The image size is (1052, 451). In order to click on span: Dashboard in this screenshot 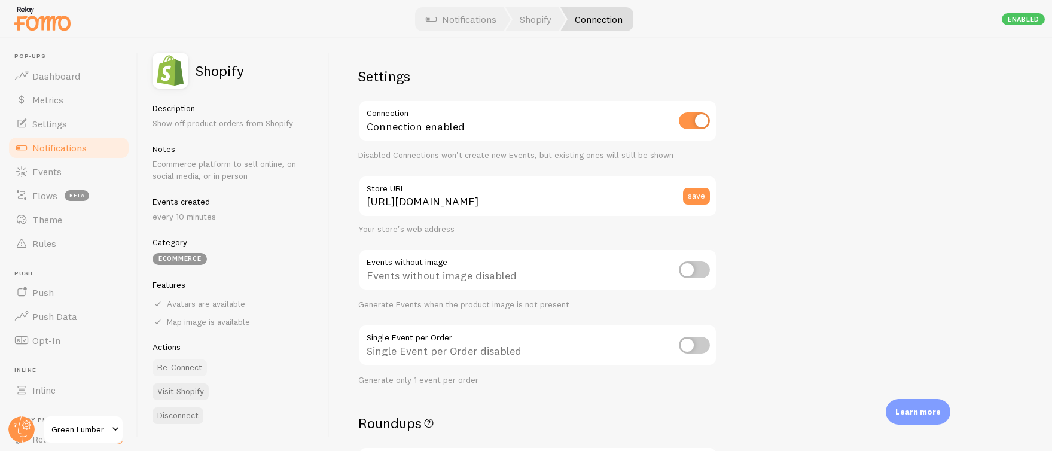, I will do `click(56, 76)`.